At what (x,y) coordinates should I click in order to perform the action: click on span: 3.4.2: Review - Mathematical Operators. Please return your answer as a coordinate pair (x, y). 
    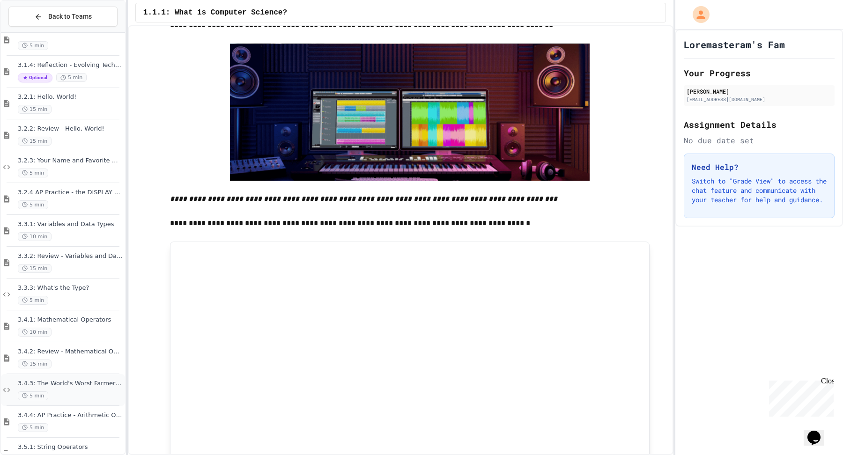
    Looking at the image, I should click on (70, 352).